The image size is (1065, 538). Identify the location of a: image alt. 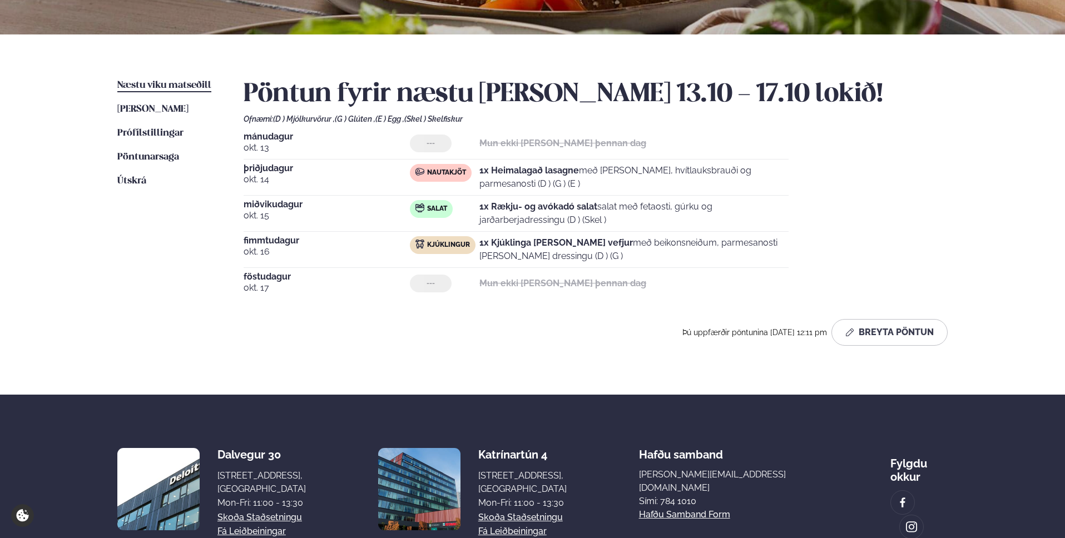
(903, 503).